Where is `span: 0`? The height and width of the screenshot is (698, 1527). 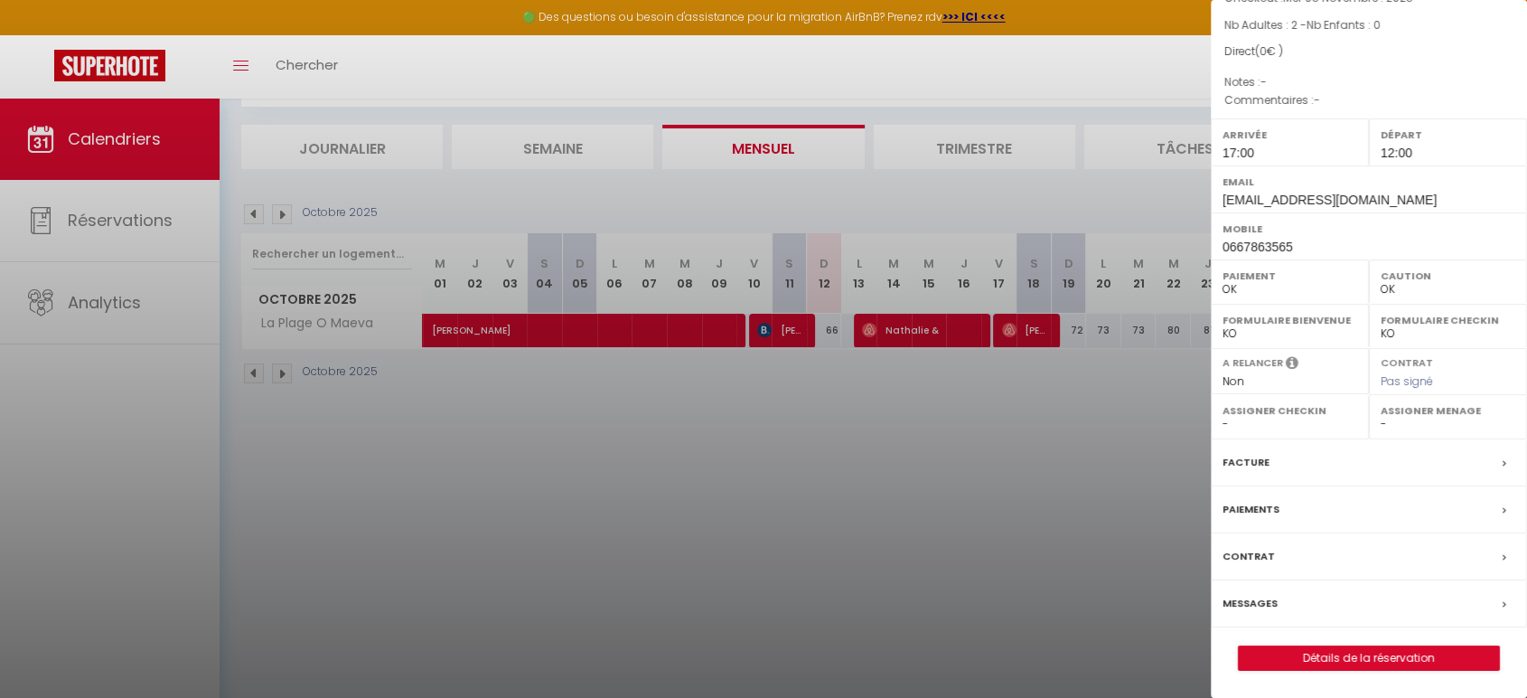 span: 0 is located at coordinates (1263, 51).